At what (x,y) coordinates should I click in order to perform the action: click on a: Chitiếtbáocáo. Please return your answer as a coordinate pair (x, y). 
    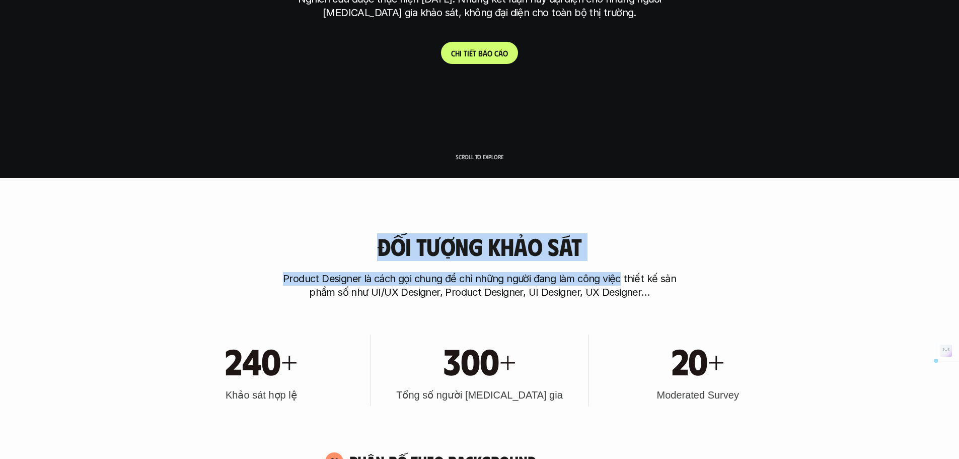
    Looking at the image, I should click on (479, 53).